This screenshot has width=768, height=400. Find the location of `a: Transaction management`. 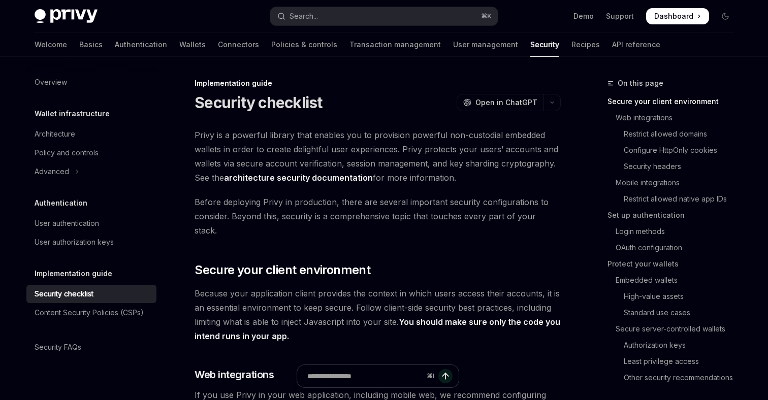

a: Transaction management is located at coordinates (395, 45).